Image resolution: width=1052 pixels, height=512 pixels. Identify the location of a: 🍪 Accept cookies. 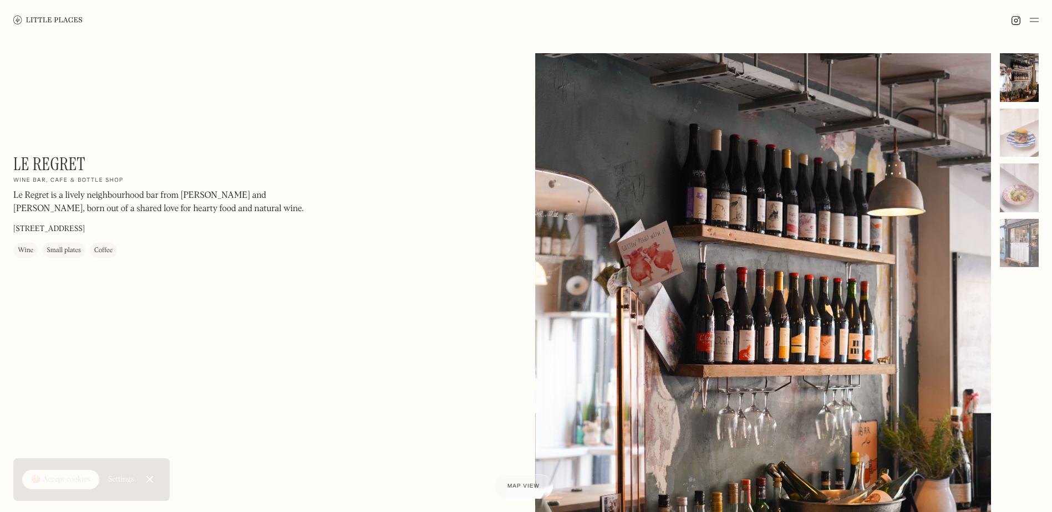
(60, 480).